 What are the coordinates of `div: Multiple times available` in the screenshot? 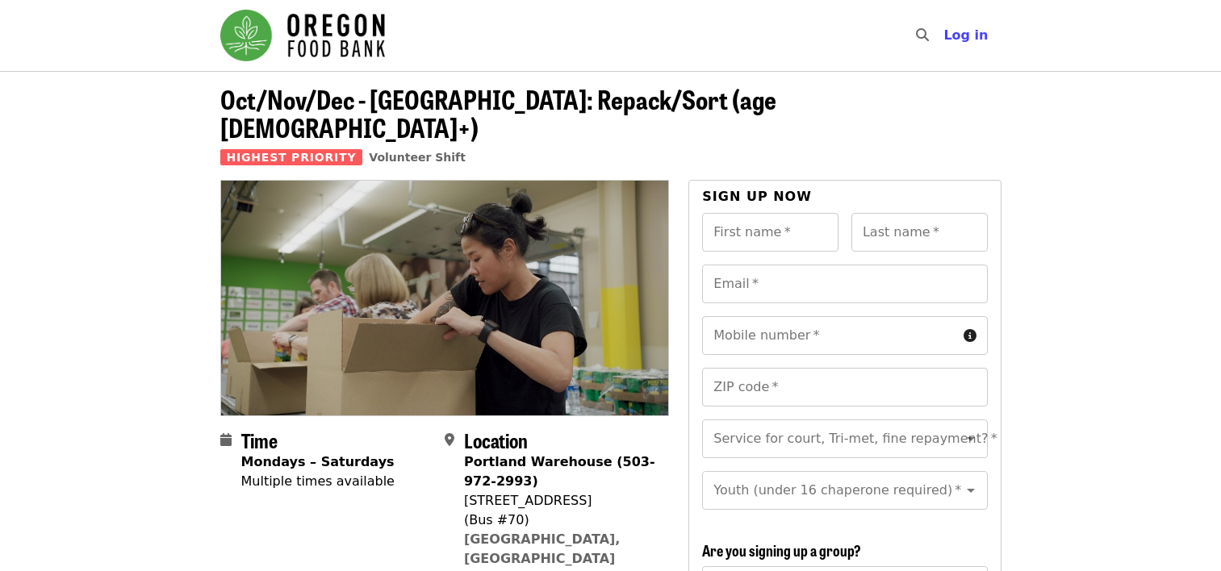 It's located at (318, 482).